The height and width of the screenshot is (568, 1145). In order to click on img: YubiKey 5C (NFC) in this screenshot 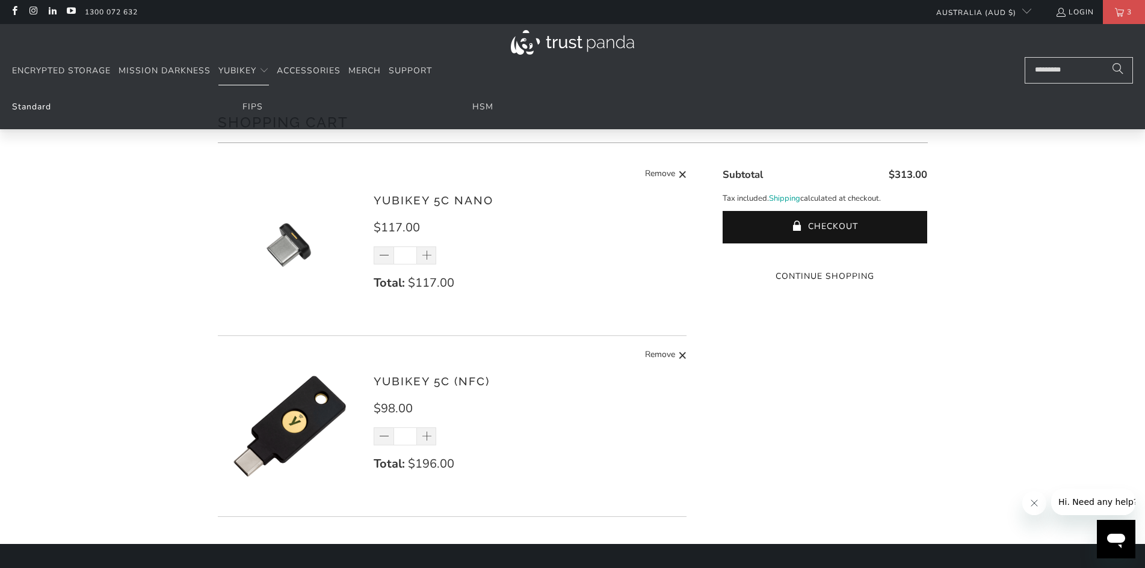, I will do `click(290, 426)`.